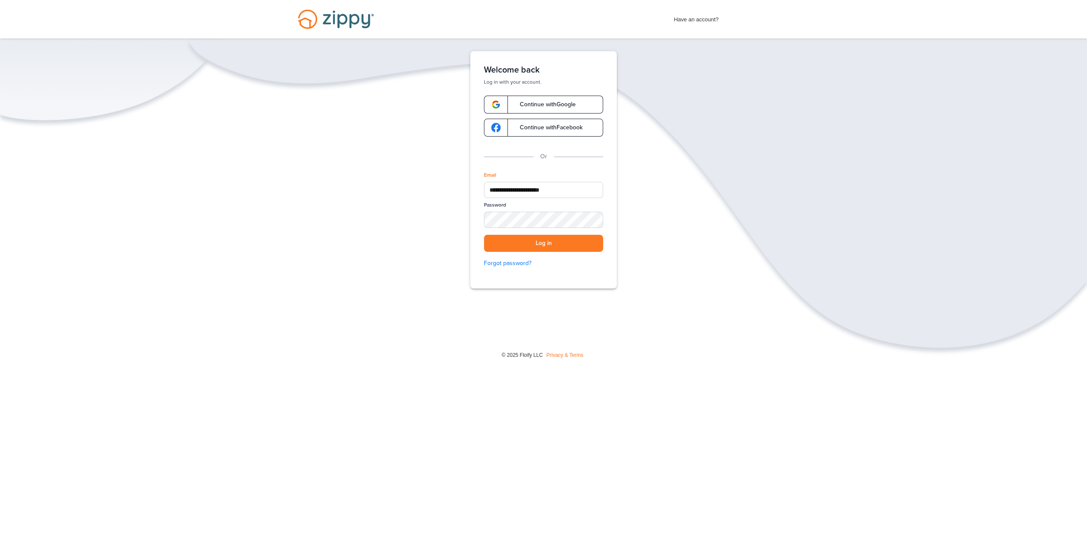 The image size is (1087, 557). Describe the element at coordinates (543, 82) in the screenshot. I see `p: Log in with your account.` at that location.